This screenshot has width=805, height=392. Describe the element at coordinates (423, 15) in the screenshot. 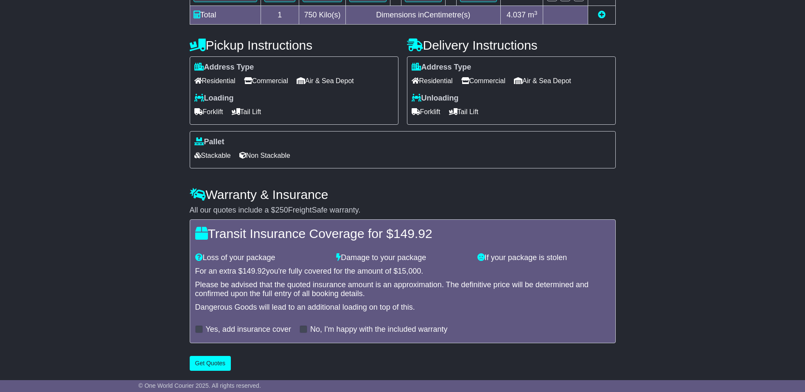

I see `td: Dimensions in Centimetre(s)` at that location.